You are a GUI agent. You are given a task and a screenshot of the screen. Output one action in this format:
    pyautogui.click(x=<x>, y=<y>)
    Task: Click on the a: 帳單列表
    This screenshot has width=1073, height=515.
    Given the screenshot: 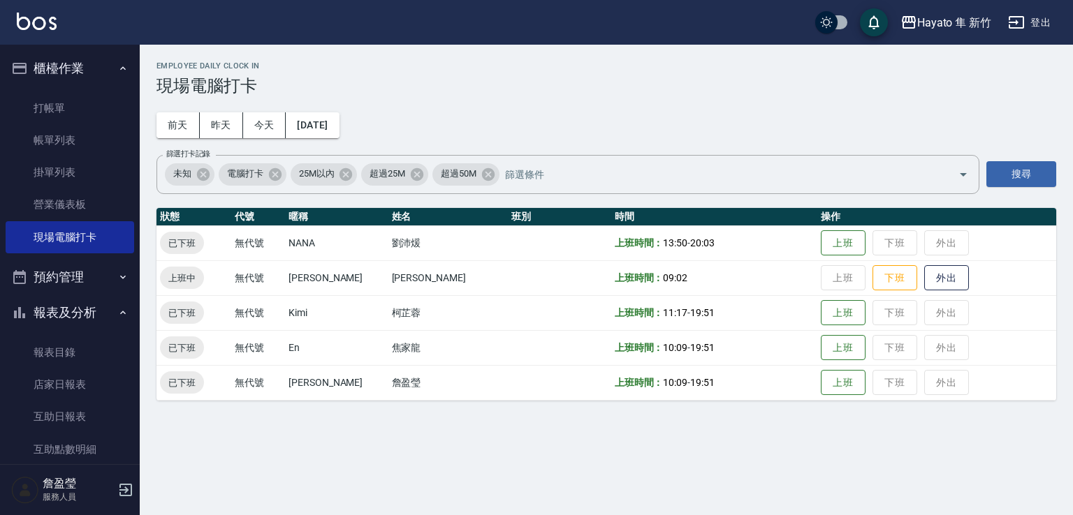 What is the action you would take?
    pyautogui.click(x=70, y=140)
    